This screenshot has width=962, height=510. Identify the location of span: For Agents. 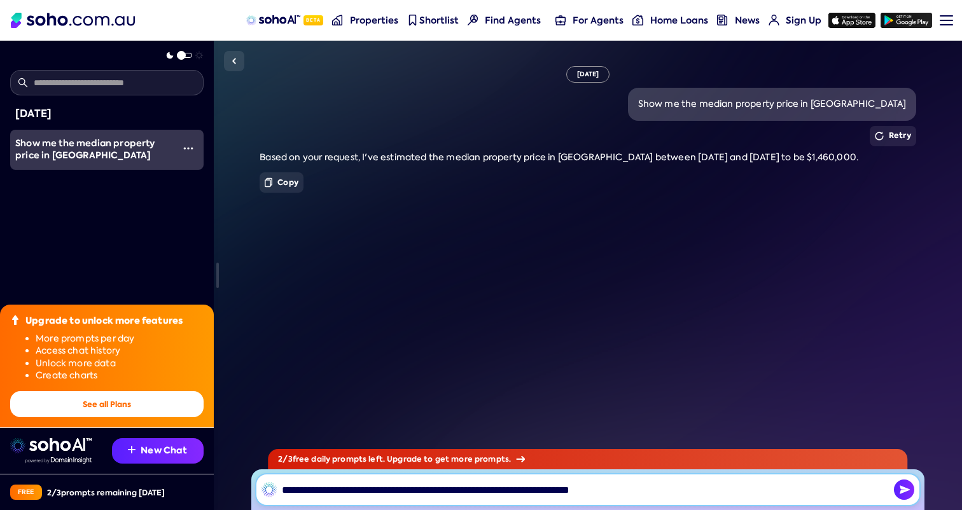
(598, 20).